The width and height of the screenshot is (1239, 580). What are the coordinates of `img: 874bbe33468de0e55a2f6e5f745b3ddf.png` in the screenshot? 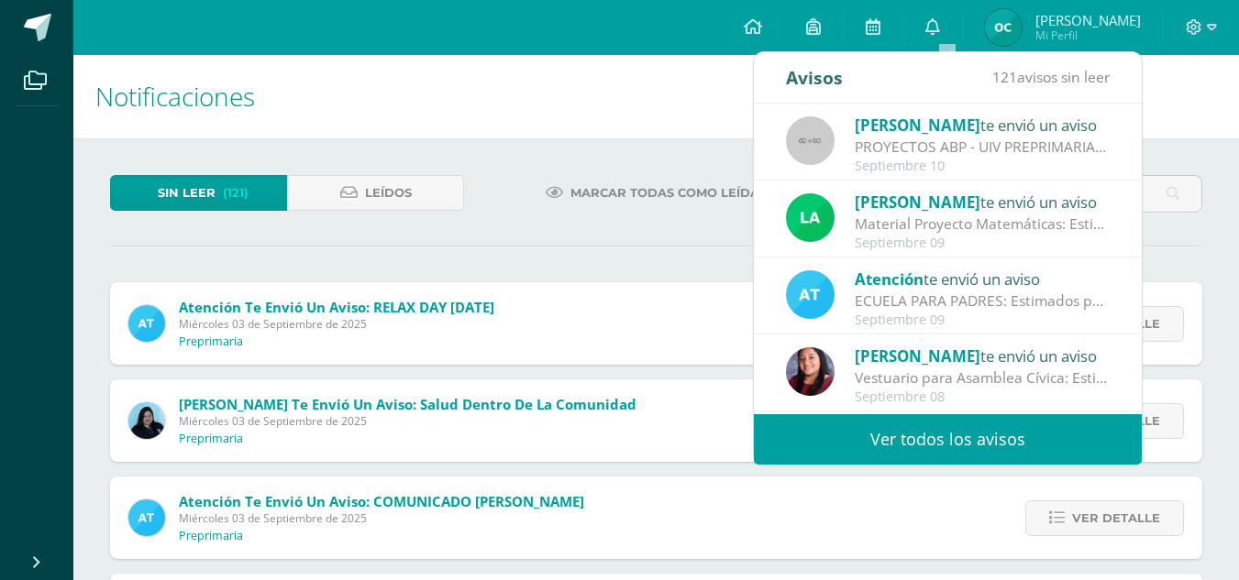 It's located at (1003, 28).